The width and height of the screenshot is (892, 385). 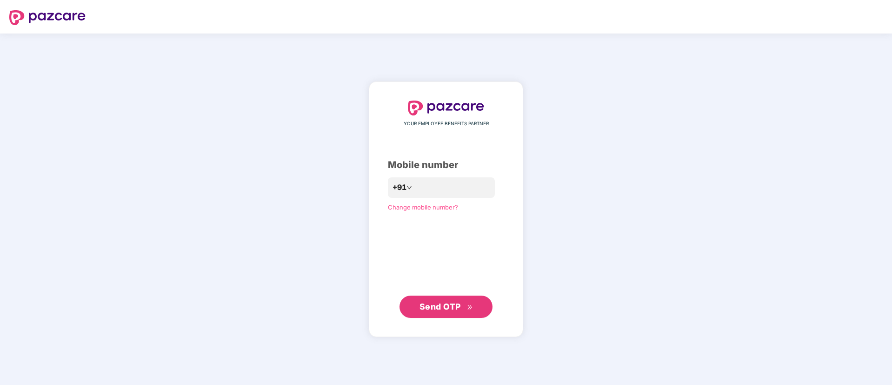 What do you see at coordinates (446, 165) in the screenshot?
I see `div: Mobile number` at bounding box center [446, 165].